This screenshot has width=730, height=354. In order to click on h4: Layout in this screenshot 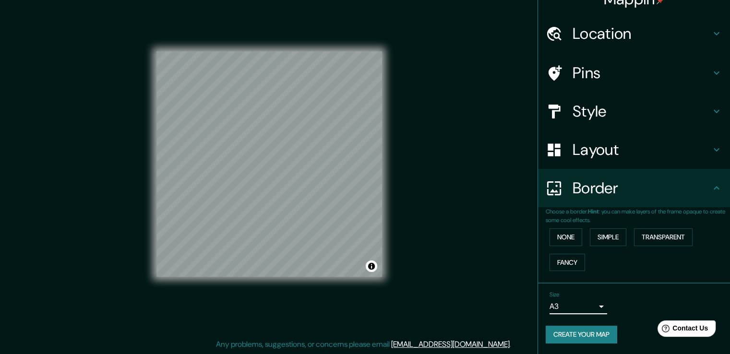, I will do `click(642, 150)`.